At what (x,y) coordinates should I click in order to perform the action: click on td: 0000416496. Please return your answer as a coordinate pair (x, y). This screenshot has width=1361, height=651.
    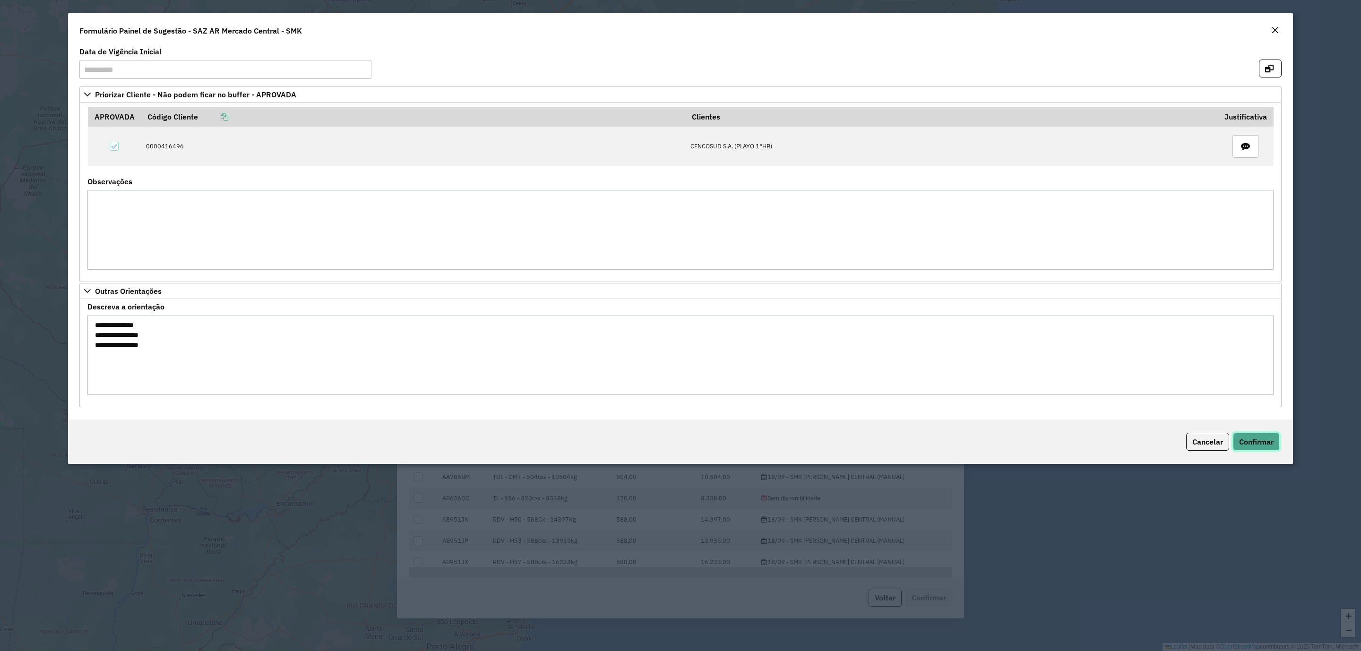
    Looking at the image, I should click on (413, 147).